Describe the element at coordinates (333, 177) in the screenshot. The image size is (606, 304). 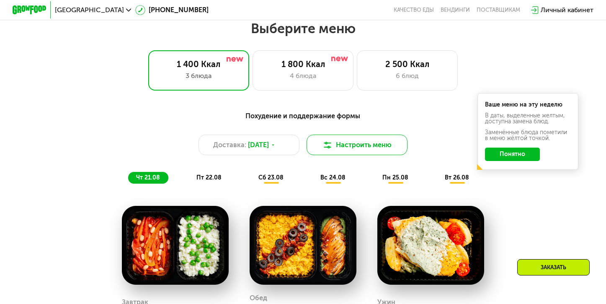
I see `span: вс 24.08` at that location.